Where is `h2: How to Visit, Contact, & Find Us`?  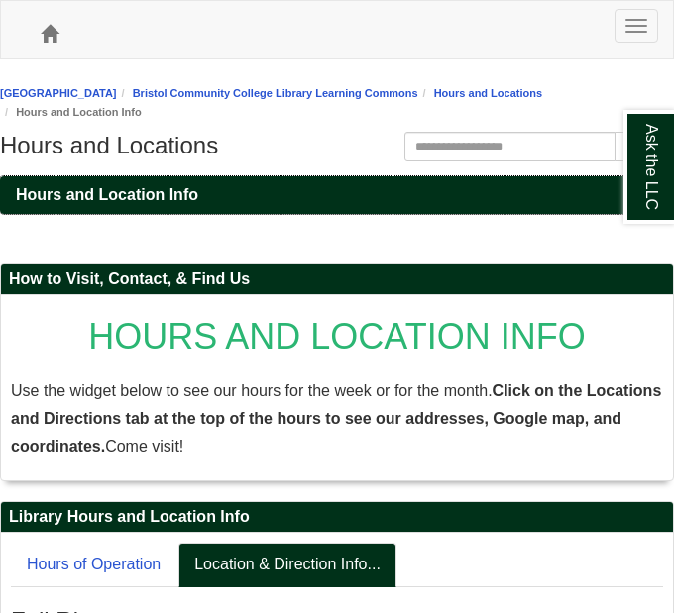 h2: How to Visit, Contact, & Find Us is located at coordinates (337, 279).